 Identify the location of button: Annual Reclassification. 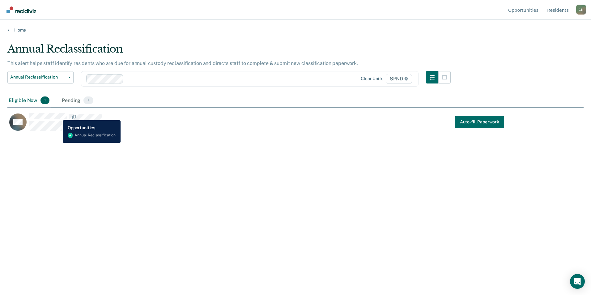
(41, 77).